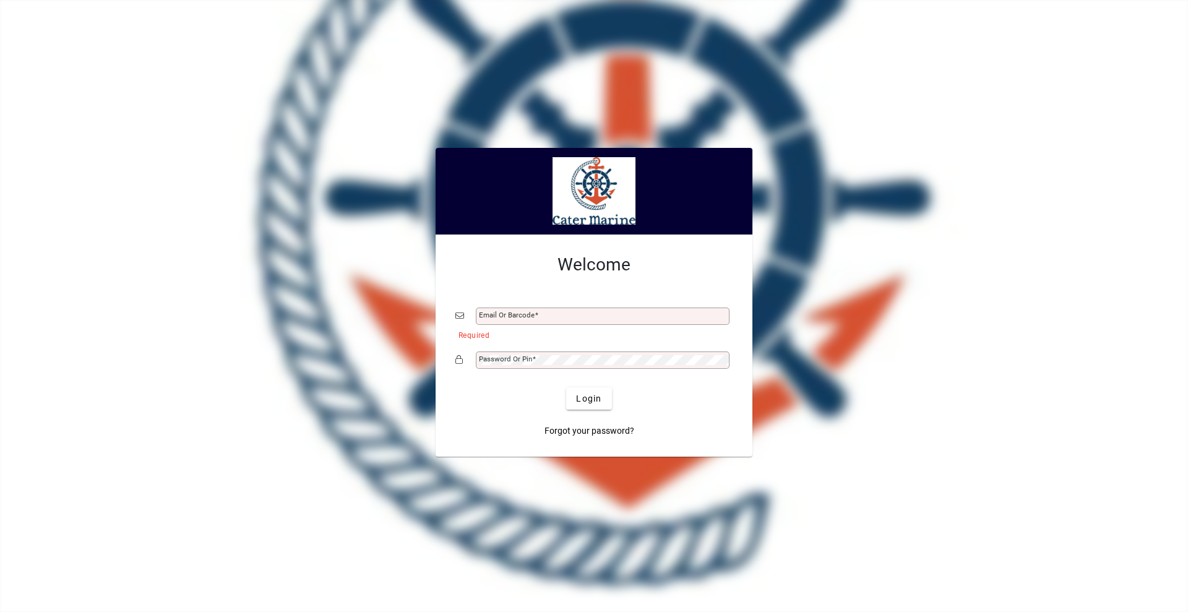 This screenshot has height=612, width=1188. I want to click on h2: Welcome, so click(594, 265).